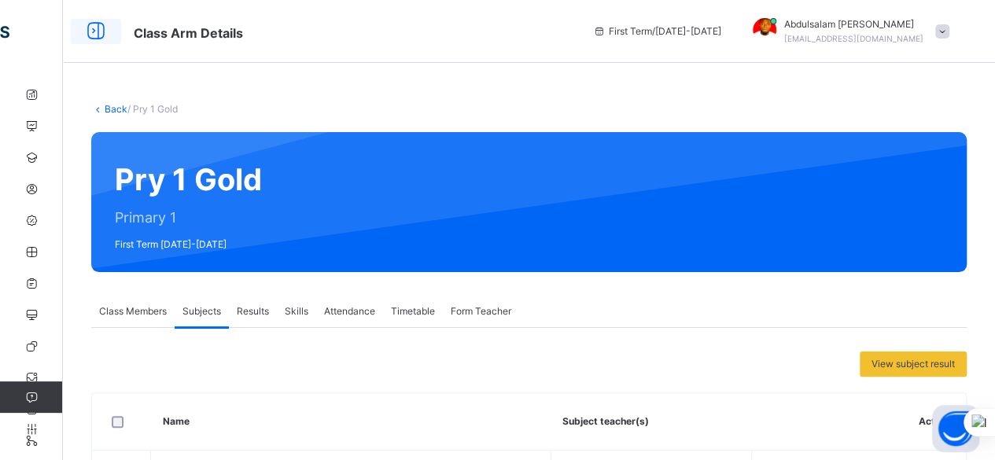 Image resolution: width=995 pixels, height=460 pixels. What do you see at coordinates (297, 312) in the screenshot?
I see `span: Skills` at bounding box center [297, 312].